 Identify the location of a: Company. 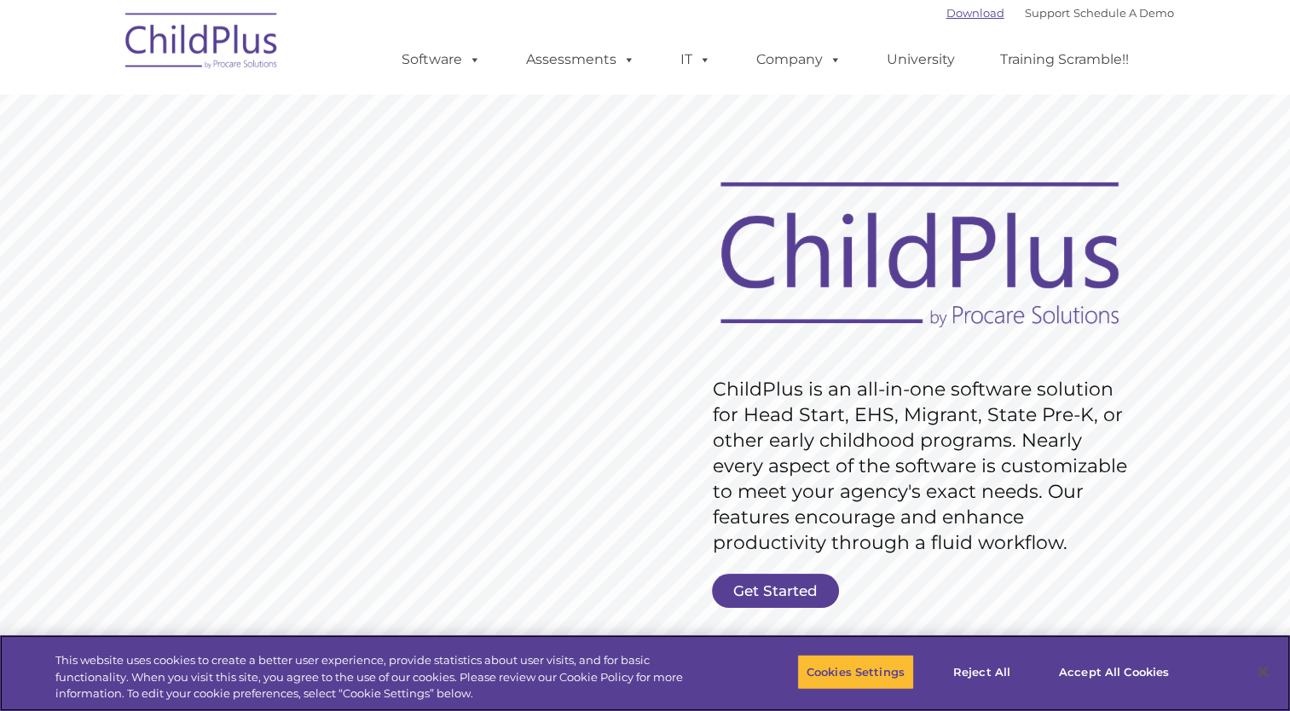
(799, 60).